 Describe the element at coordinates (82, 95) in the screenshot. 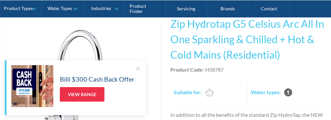

I see `a: View Range` at that location.